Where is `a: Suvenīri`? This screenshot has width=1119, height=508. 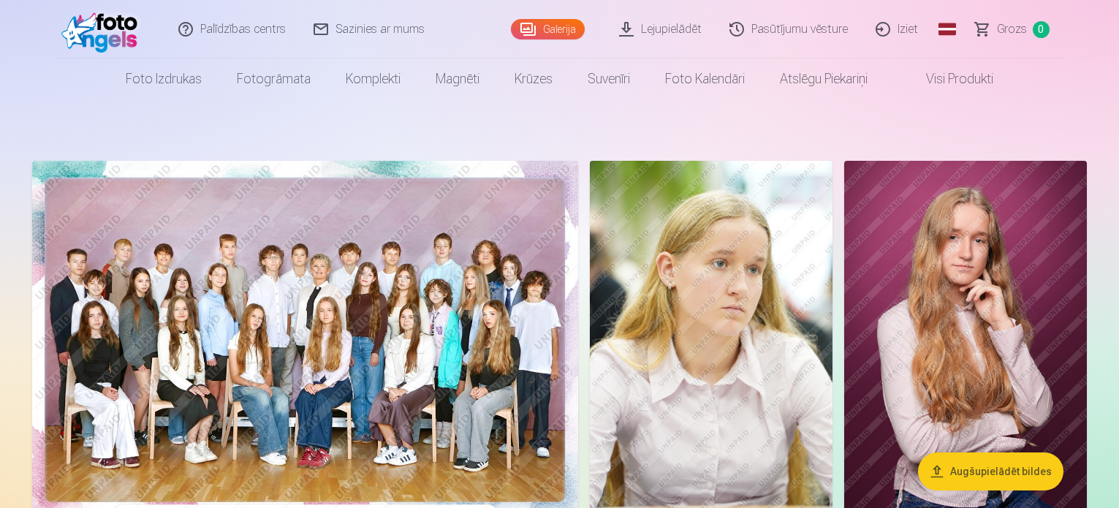
a: Suvenīri is located at coordinates (609, 79).